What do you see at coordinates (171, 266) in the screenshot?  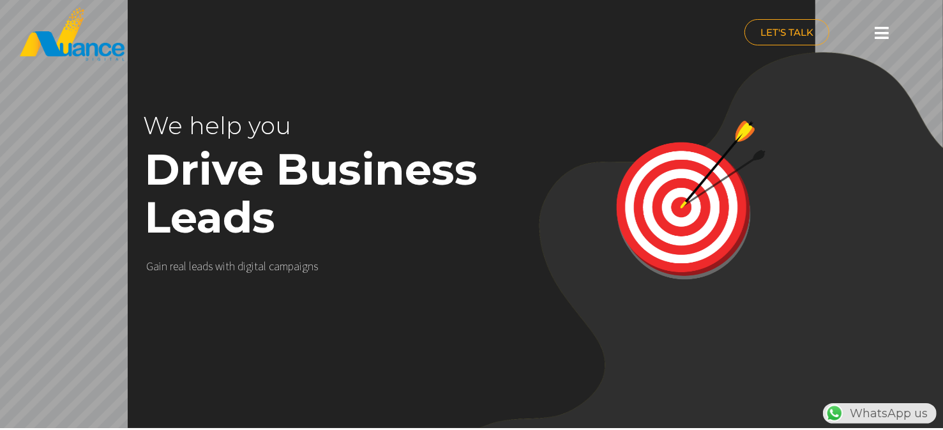 I see `div: r` at bounding box center [171, 266].